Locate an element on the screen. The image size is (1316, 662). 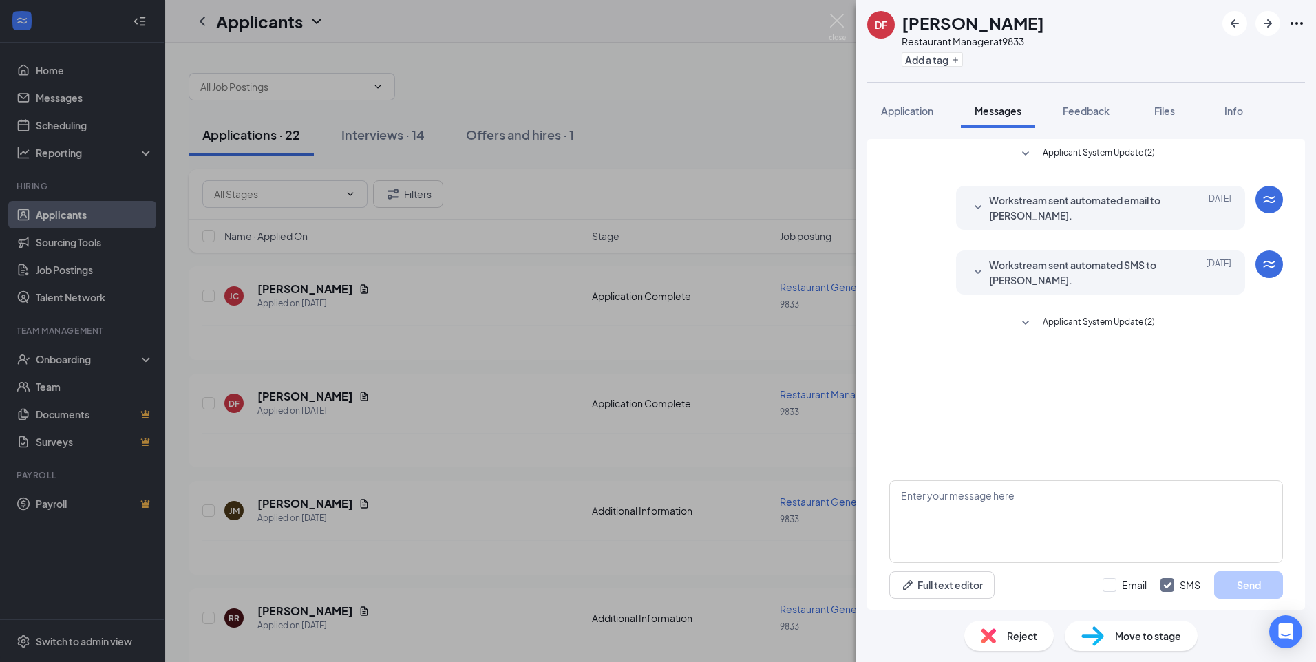
span: Application is located at coordinates (907, 111).